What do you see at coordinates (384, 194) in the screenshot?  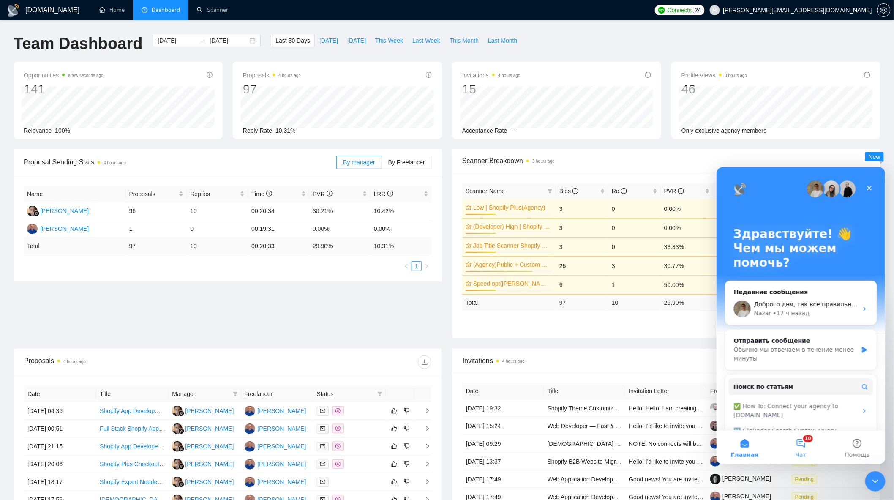 I see `span: LRR` at bounding box center [384, 194].